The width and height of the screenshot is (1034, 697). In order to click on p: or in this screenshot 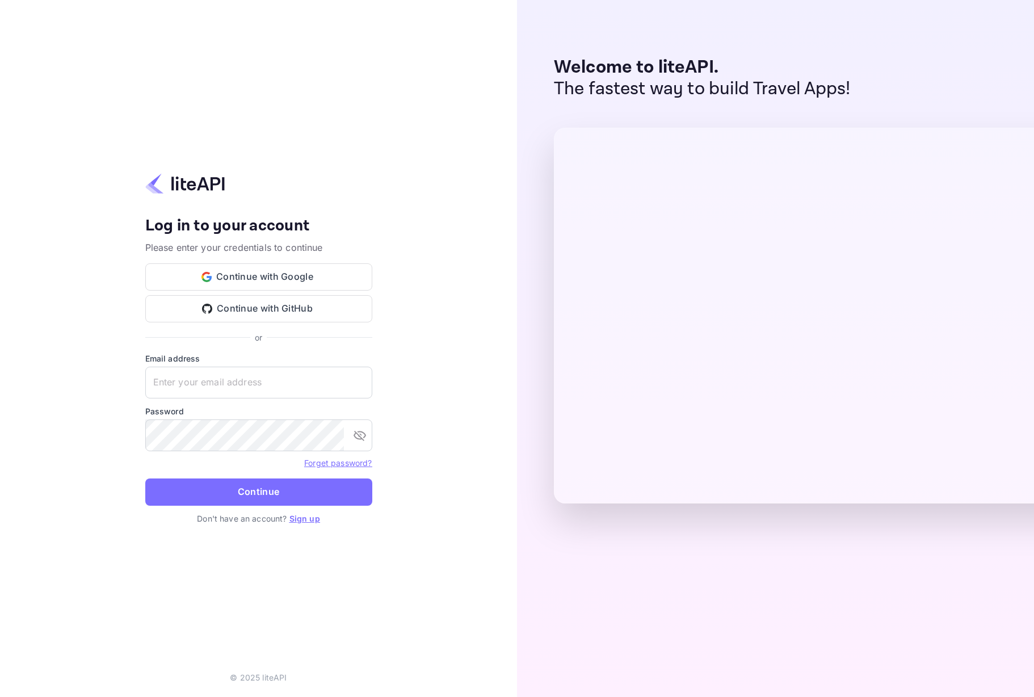, I will do `click(258, 337)`.